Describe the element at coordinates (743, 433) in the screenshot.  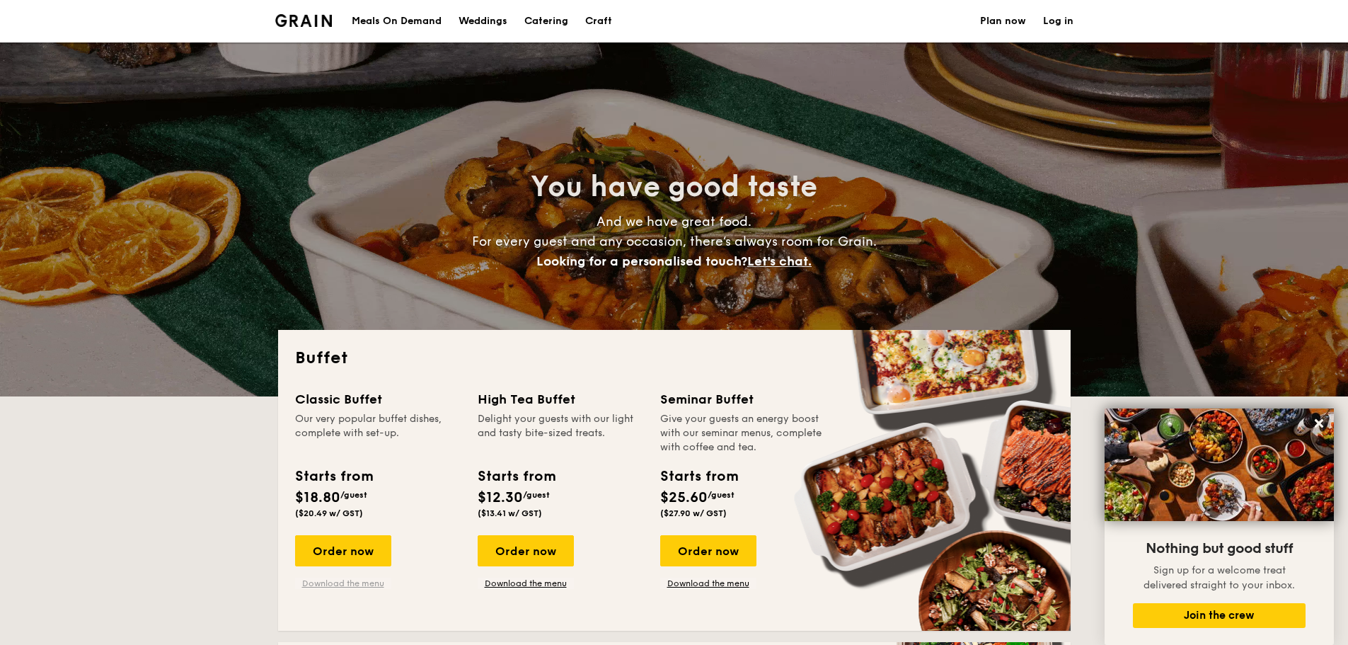
I see `div: Give your guests an energy boost with our seminar menus, complete with coffee and tea.` at that location.